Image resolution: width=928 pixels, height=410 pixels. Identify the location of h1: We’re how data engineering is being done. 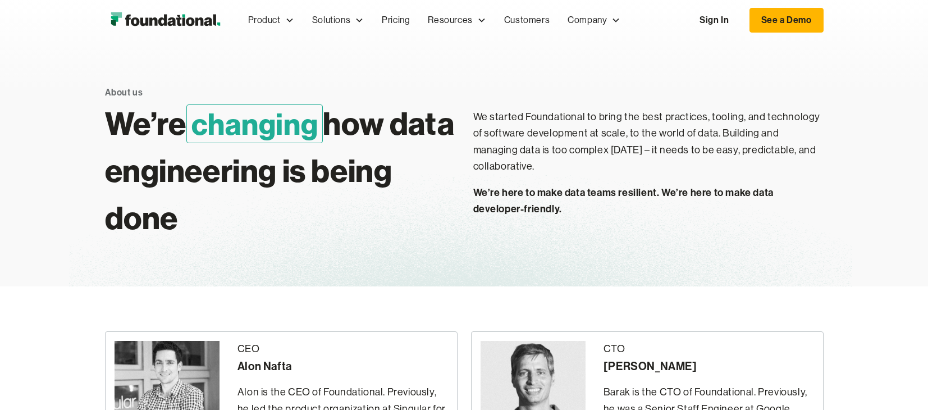
(280, 171).